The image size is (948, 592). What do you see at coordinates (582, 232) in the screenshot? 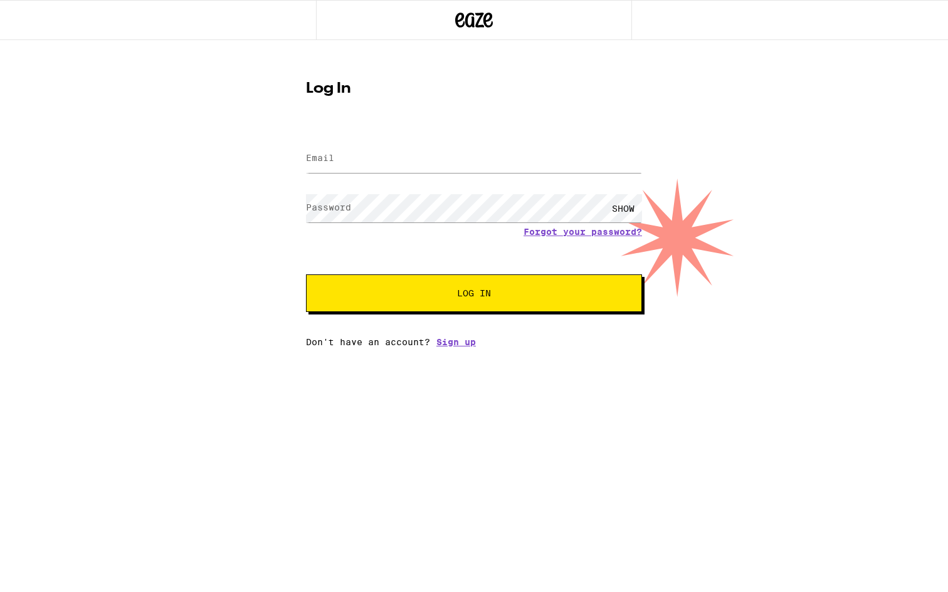
I see `a: Forgot your password?` at bounding box center [582, 232].